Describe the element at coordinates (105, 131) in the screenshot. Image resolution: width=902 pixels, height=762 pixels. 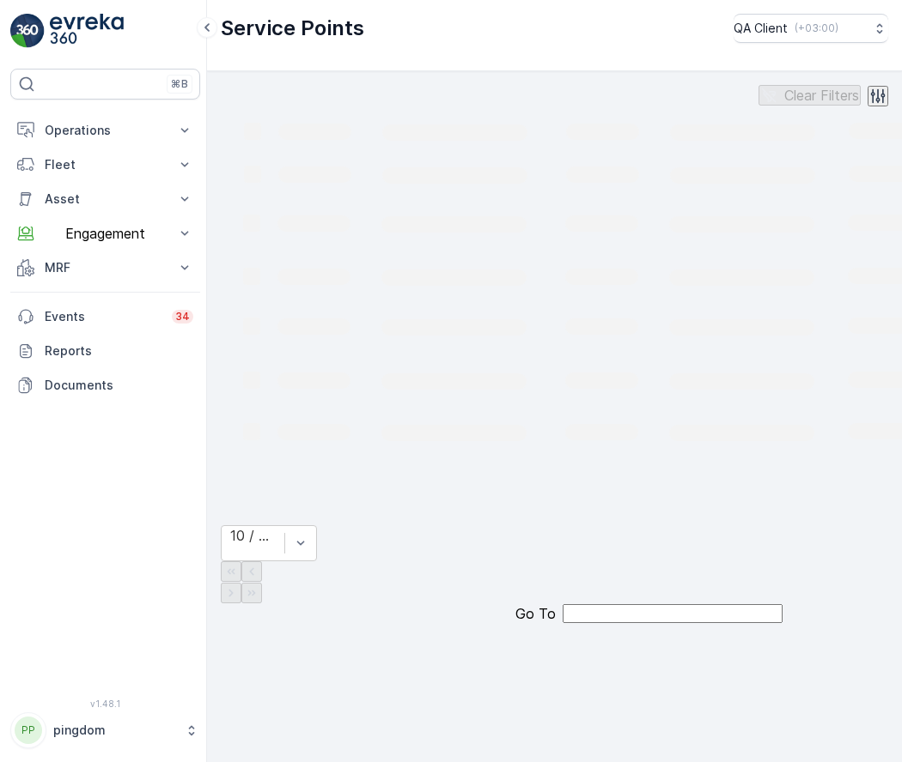
I see `p: Operations` at that location.